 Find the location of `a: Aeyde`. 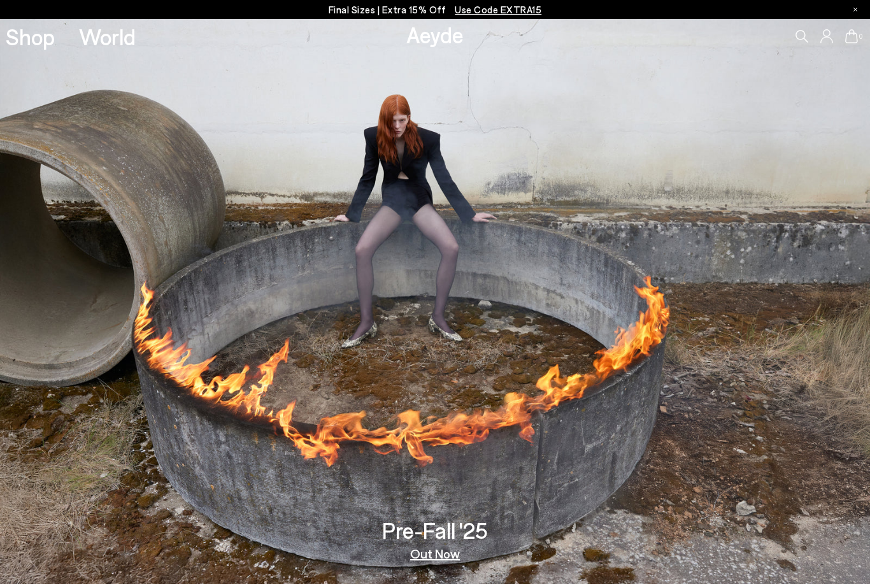

a: Aeyde is located at coordinates (435, 34).